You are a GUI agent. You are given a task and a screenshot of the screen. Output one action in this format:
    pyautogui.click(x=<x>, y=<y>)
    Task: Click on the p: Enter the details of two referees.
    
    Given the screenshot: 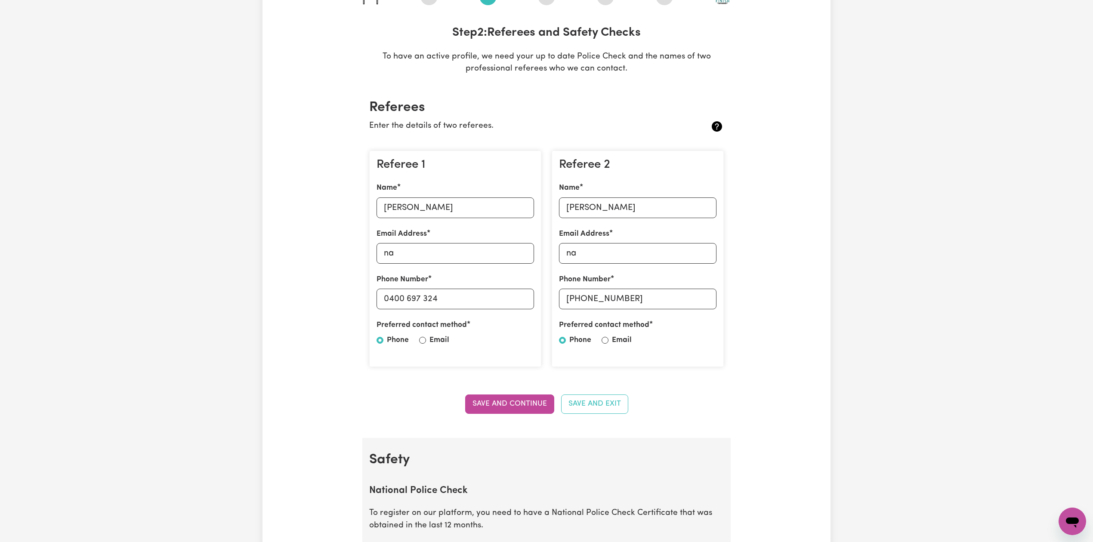 What is the action you would take?
    pyautogui.click(x=517, y=126)
    